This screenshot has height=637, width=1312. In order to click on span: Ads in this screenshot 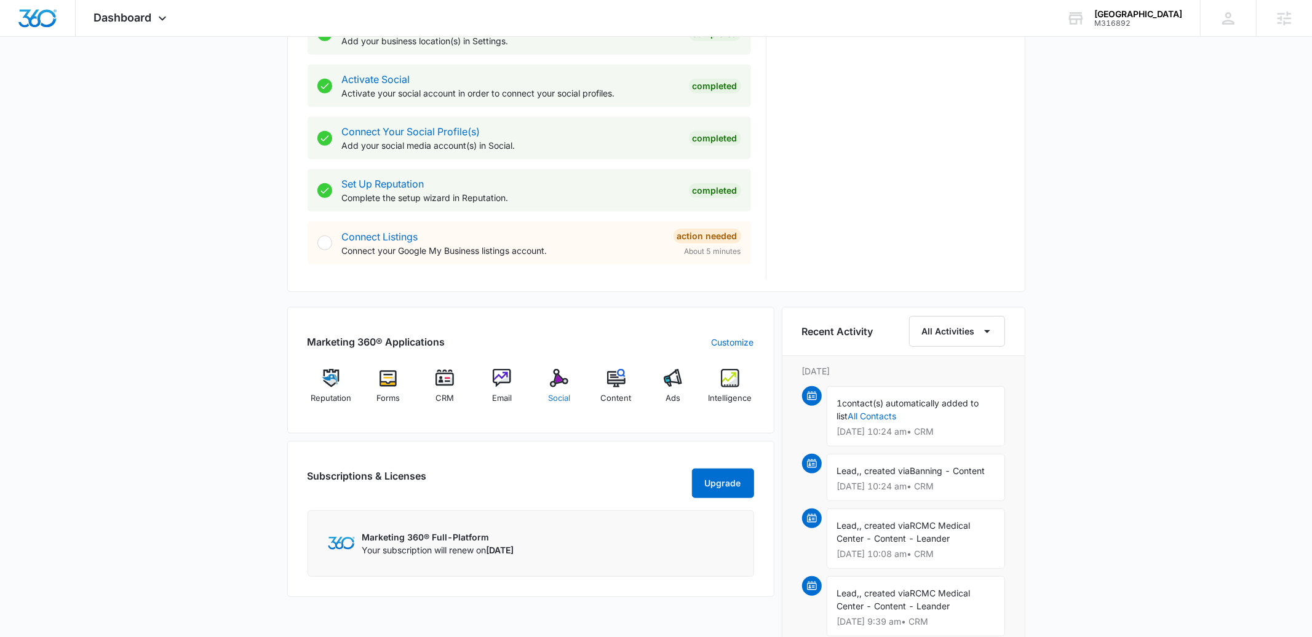, I will do `click(673, 399)`.